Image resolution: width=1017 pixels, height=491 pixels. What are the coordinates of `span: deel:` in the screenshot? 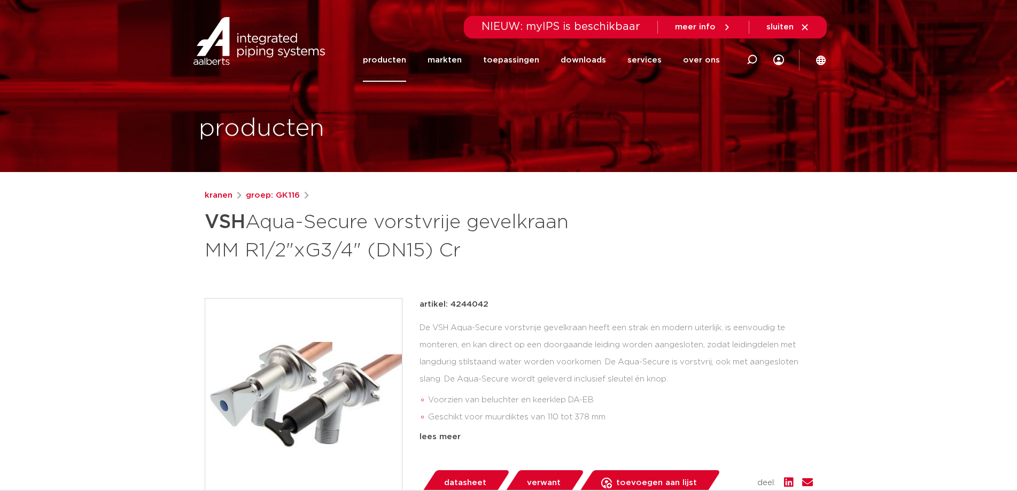 It's located at (767, 483).